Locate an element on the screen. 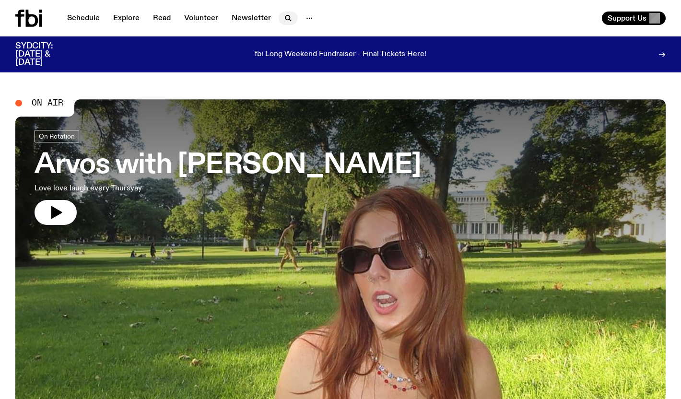 This screenshot has width=681, height=399. a: Newsletter is located at coordinates (251, 18).